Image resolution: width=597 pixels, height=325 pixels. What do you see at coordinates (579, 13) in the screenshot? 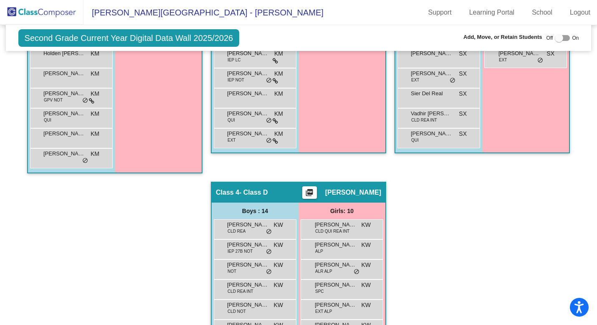
I see `a: Logout` at bounding box center [579, 13].